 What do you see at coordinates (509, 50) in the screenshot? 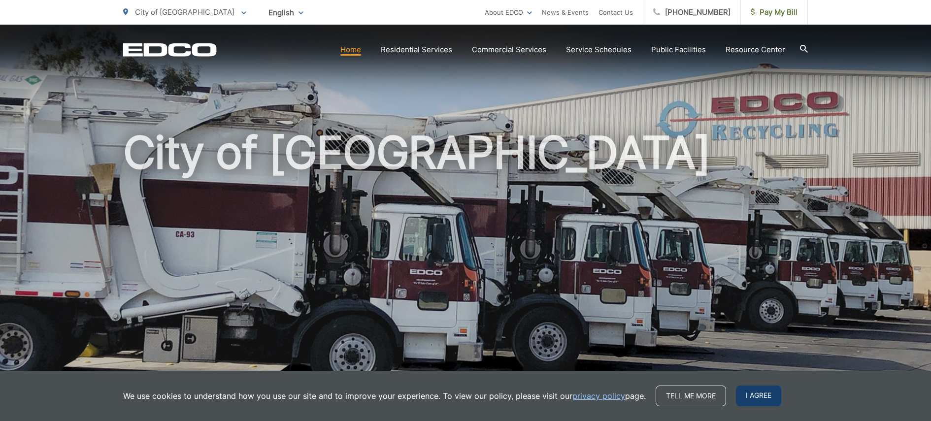
I see `a: Commercial Services` at bounding box center [509, 50].